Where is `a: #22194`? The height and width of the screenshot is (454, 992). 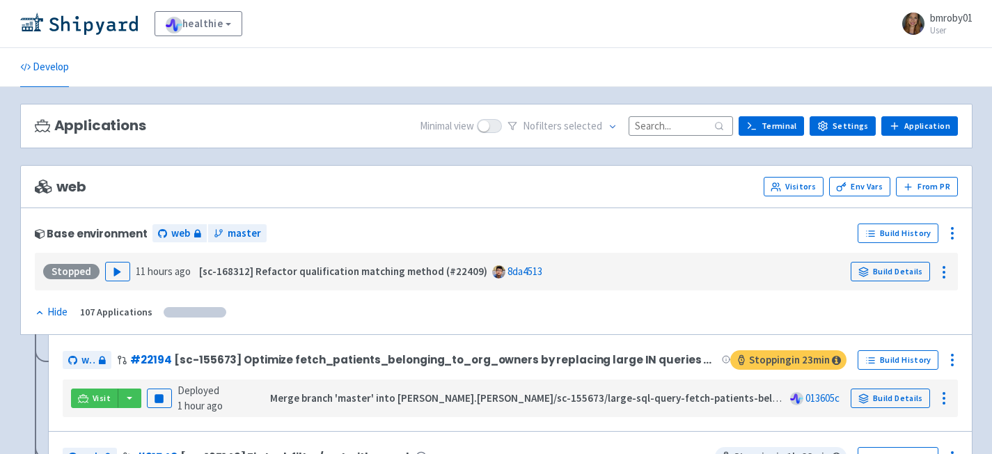 a: #22194 is located at coordinates (150, 359).